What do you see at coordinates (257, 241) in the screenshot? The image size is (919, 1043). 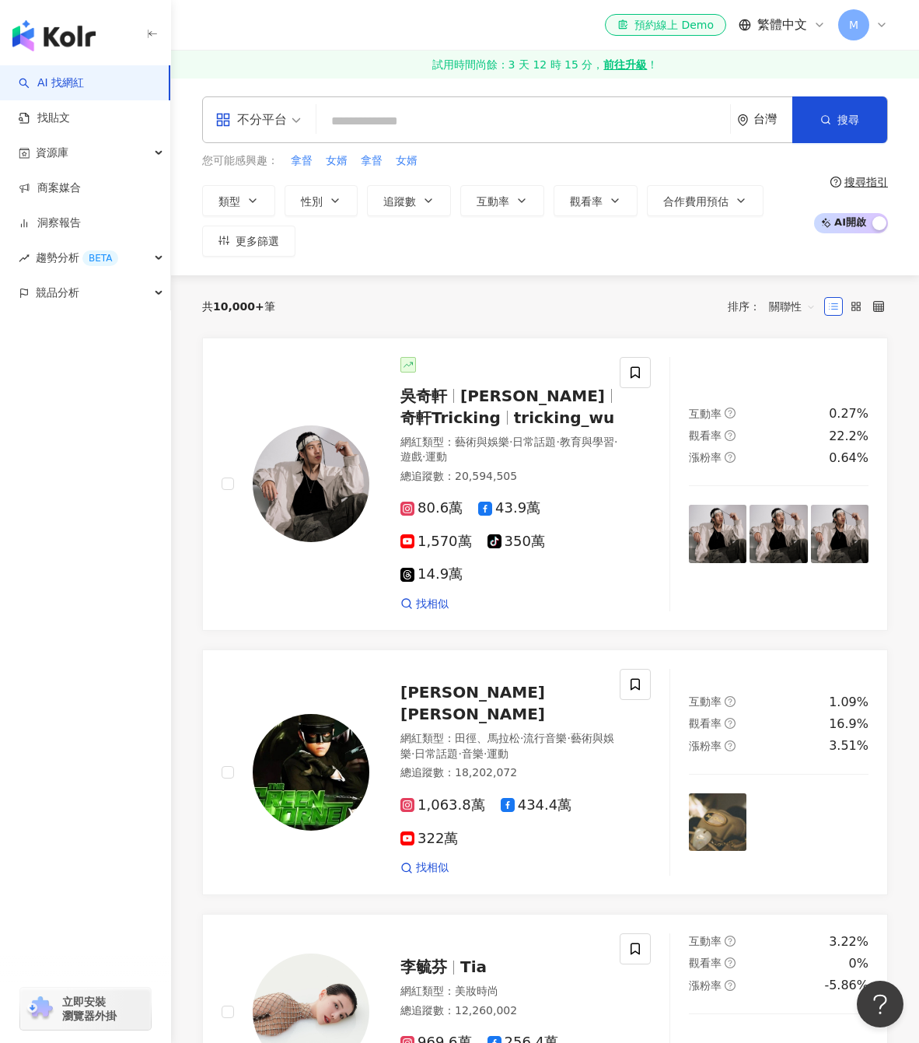 I see `span: 更多篩選` at bounding box center [257, 241].